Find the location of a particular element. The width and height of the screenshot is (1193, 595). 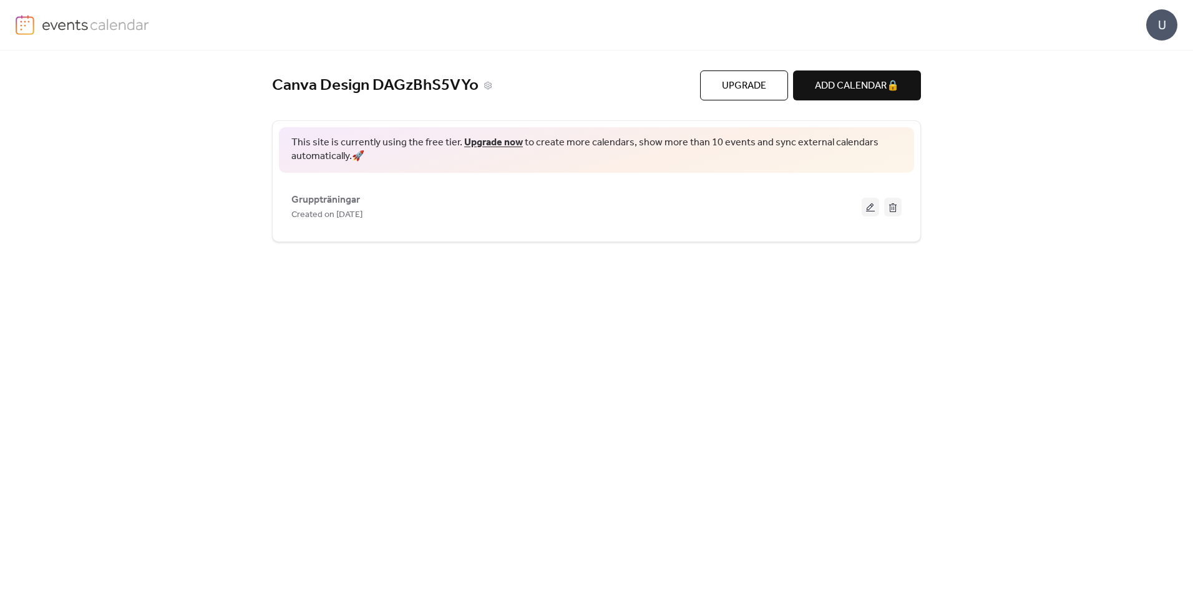

button: Upgrade is located at coordinates (744, 85).